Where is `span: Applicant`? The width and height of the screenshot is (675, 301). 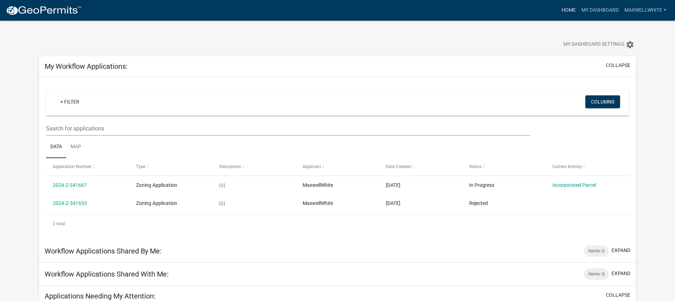 span: Applicant is located at coordinates (312, 167).